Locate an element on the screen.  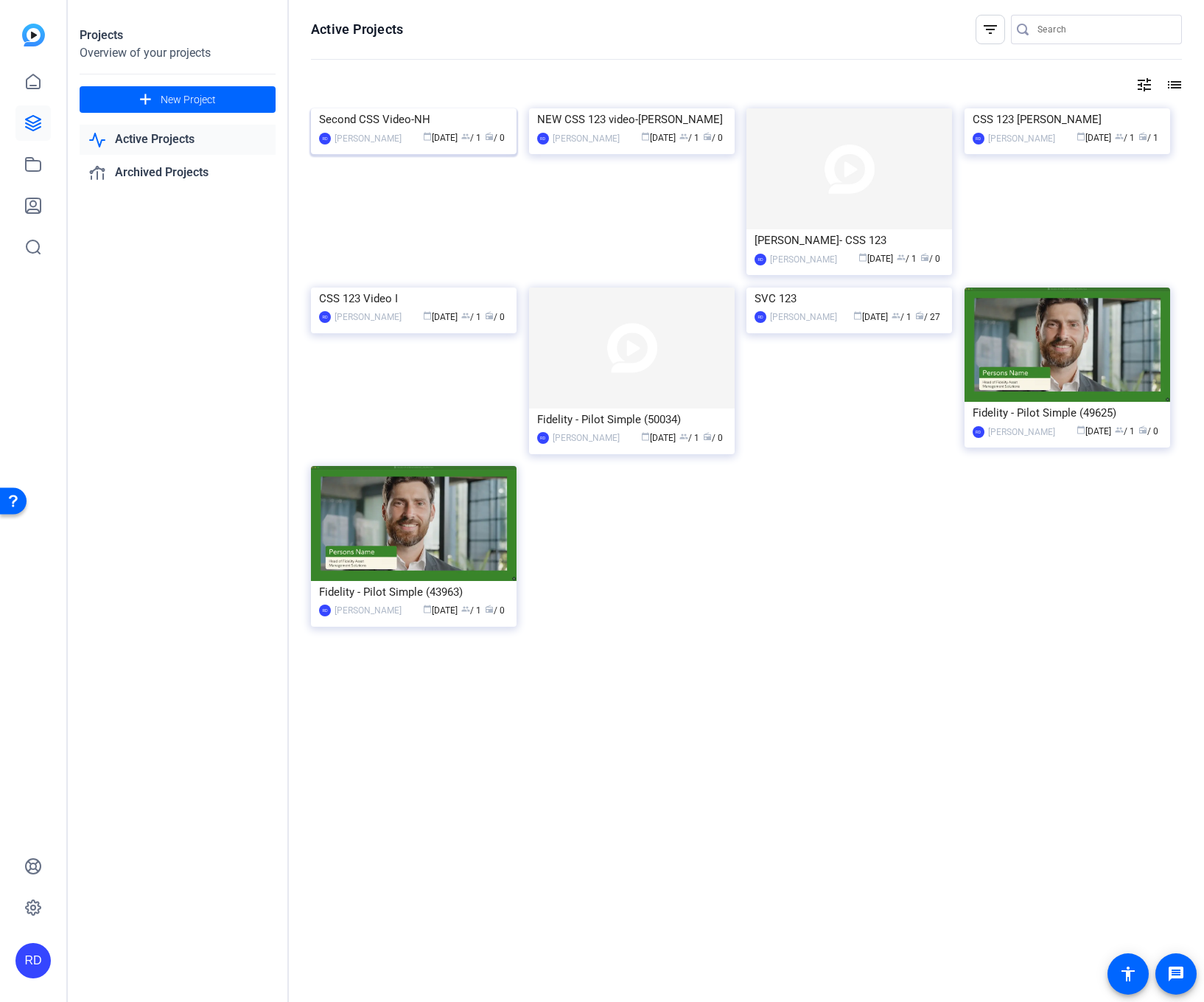
div: Fidelity - Pilot Simple (50034) is located at coordinates (631, 420).